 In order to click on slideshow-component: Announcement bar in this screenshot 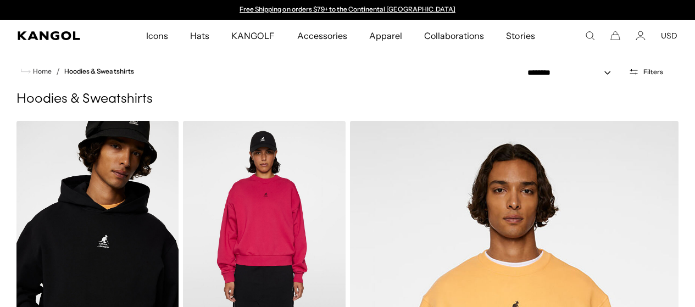, I will do `click(348, 10)`.